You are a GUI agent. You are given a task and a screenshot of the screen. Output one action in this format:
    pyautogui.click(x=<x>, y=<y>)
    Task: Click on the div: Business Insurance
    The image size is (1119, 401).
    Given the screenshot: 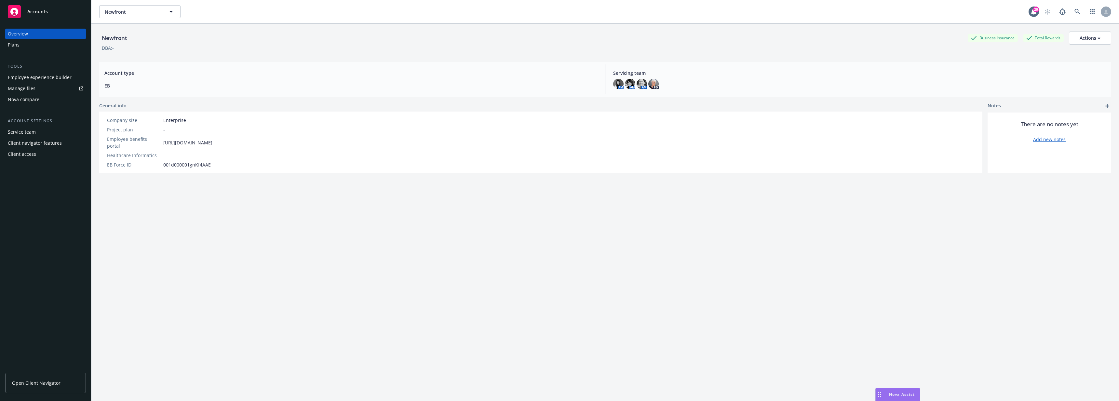 What is the action you would take?
    pyautogui.click(x=993, y=38)
    